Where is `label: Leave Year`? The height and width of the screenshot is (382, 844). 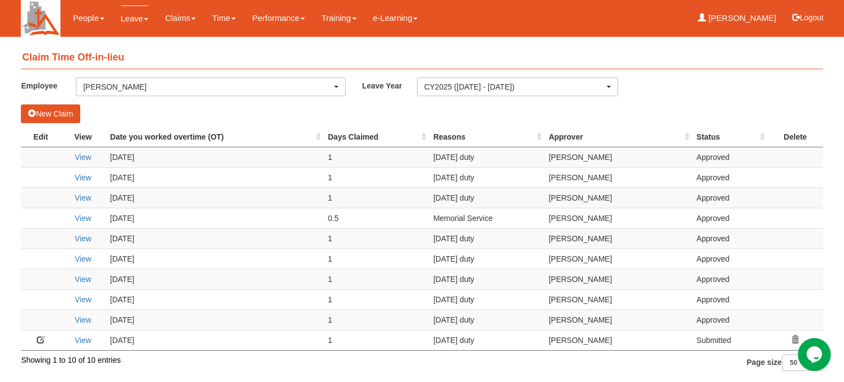
label: Leave Year is located at coordinates (390, 85).